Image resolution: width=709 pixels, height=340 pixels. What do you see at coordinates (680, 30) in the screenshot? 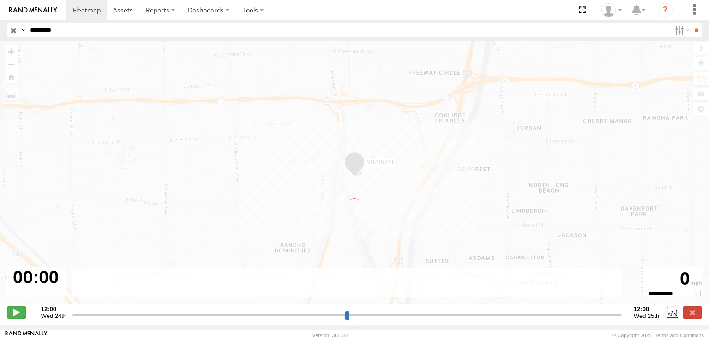
I see `label: Search Filter Options` at bounding box center [680, 30].